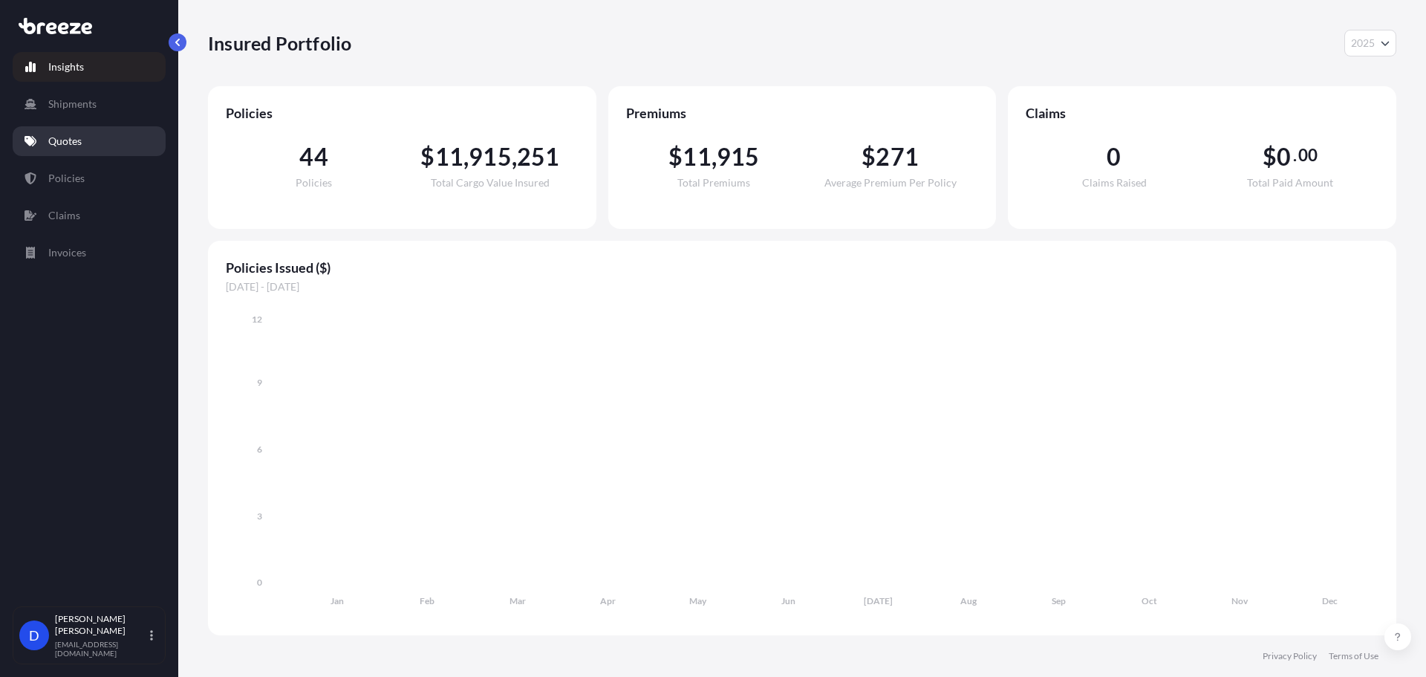 Image resolution: width=1426 pixels, height=677 pixels. Describe the element at coordinates (259, 582) in the screenshot. I see `tspan: 0` at that location.